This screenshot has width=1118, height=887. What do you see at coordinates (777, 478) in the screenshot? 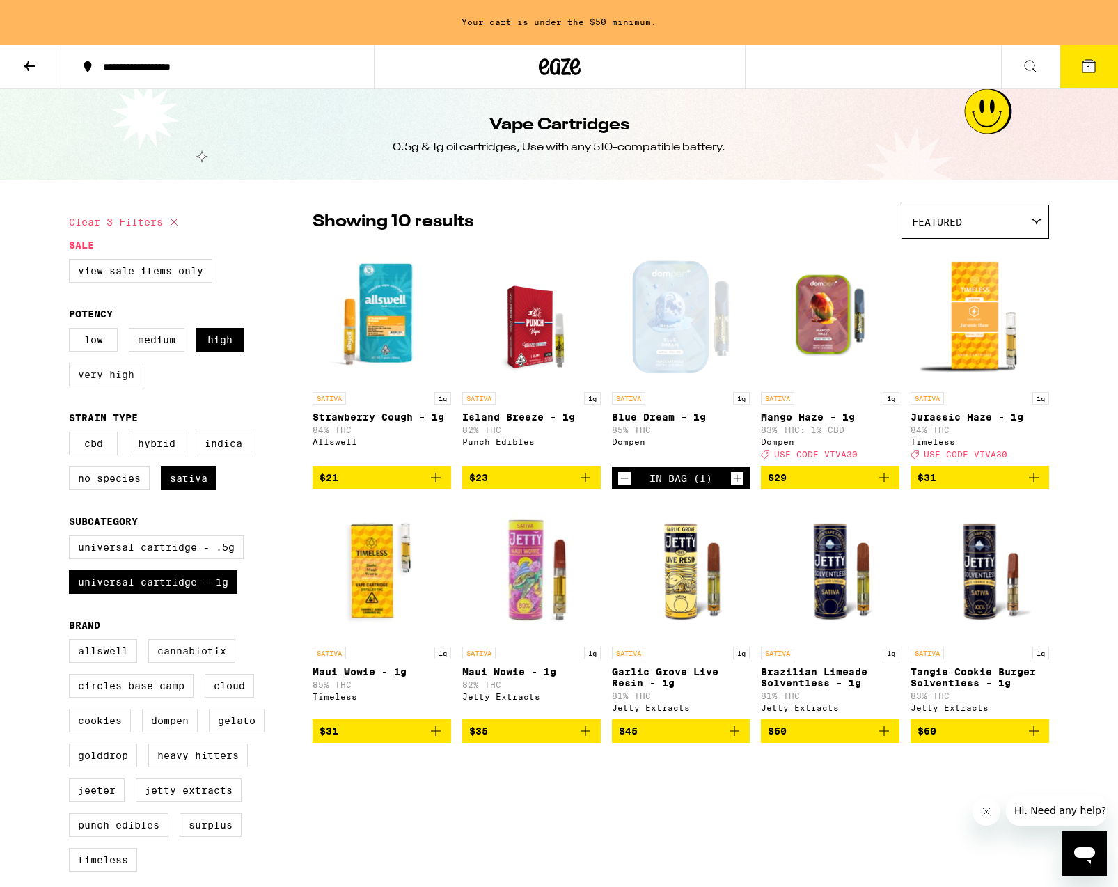
I see `span: $29` at bounding box center [777, 478].